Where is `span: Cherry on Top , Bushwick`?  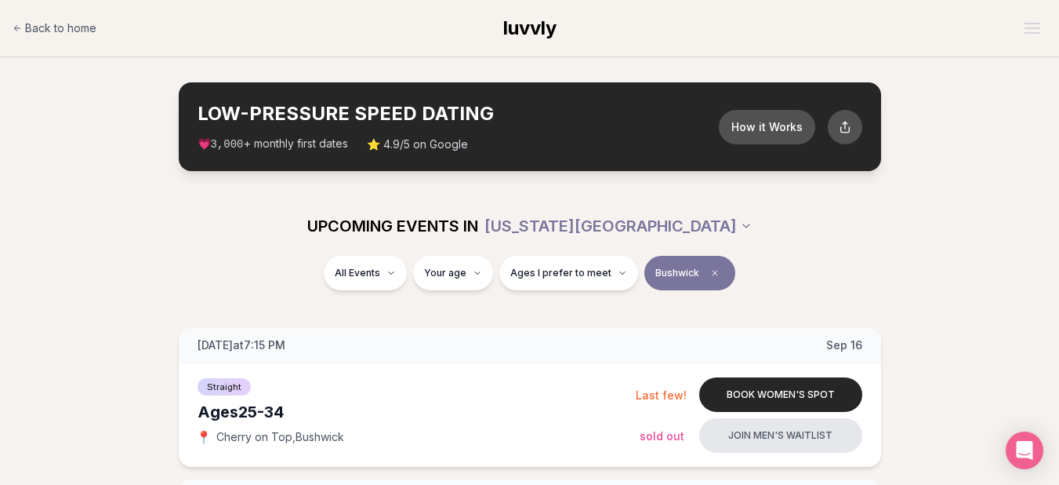 span: Cherry on Top , Bushwick is located at coordinates (280, 437).